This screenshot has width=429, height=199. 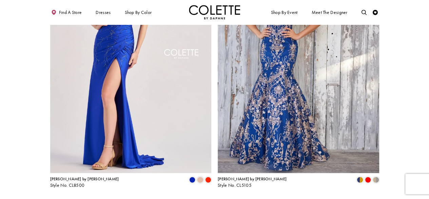 What do you see at coordinates (85, 182) in the screenshot?
I see `div: Colette by Daphne Style No. CL8500` at bounding box center [85, 182].